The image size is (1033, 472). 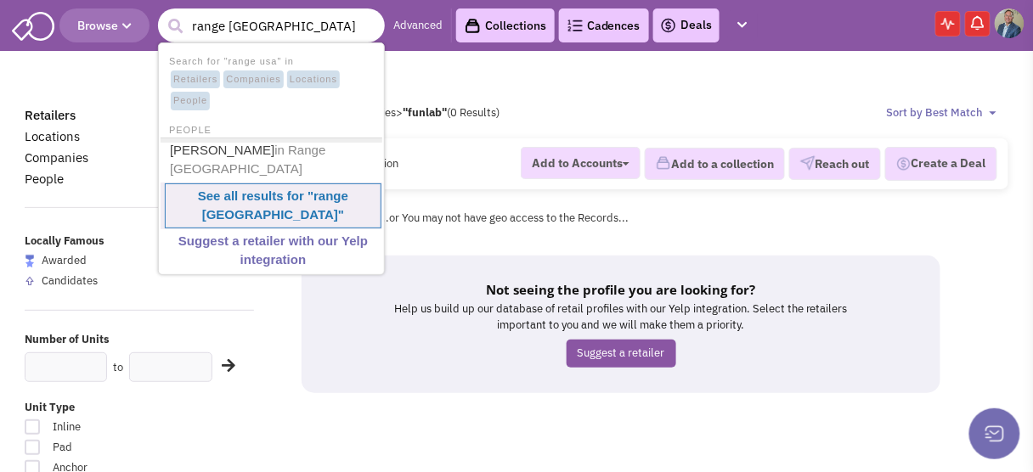 I want to click on span: Browse, so click(x=104, y=25).